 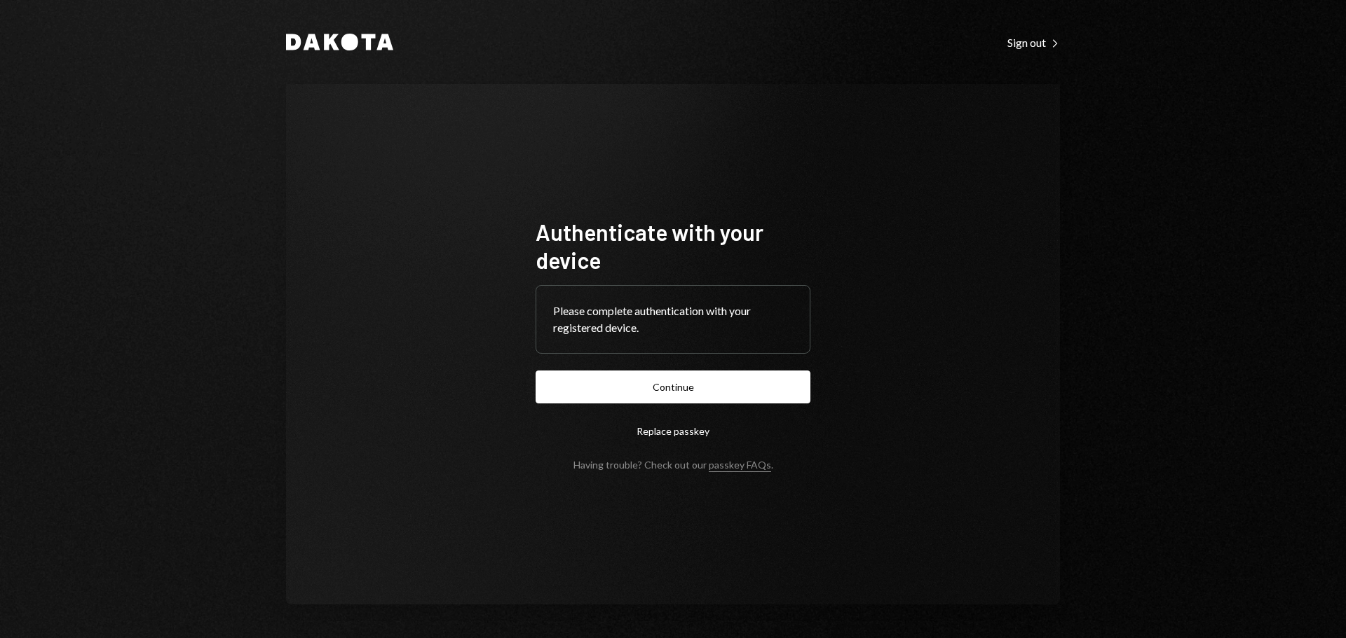 I want to click on div: Having trouble? Check out our ., so click(x=673, y=465).